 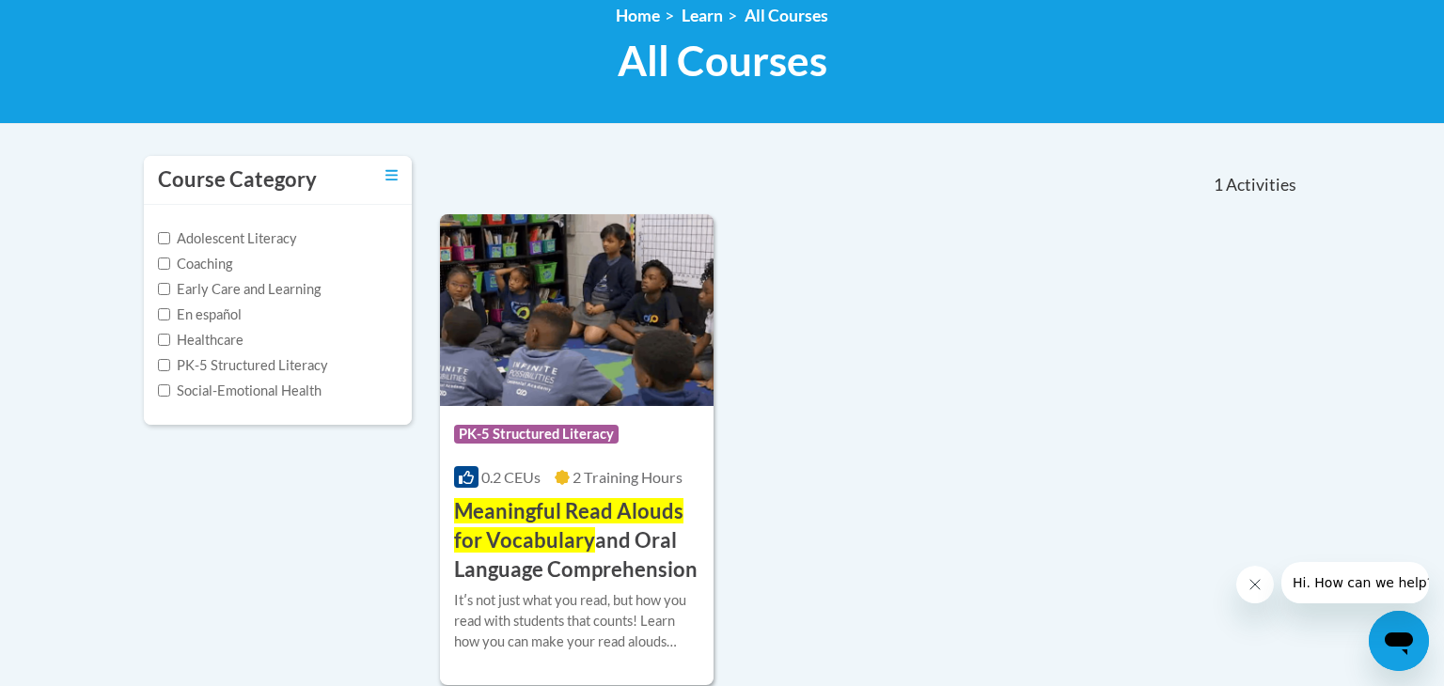 I want to click on div: Itʹs not just what you read, but how you read with students that counts! Learn how you can make y..., so click(x=576, y=621).